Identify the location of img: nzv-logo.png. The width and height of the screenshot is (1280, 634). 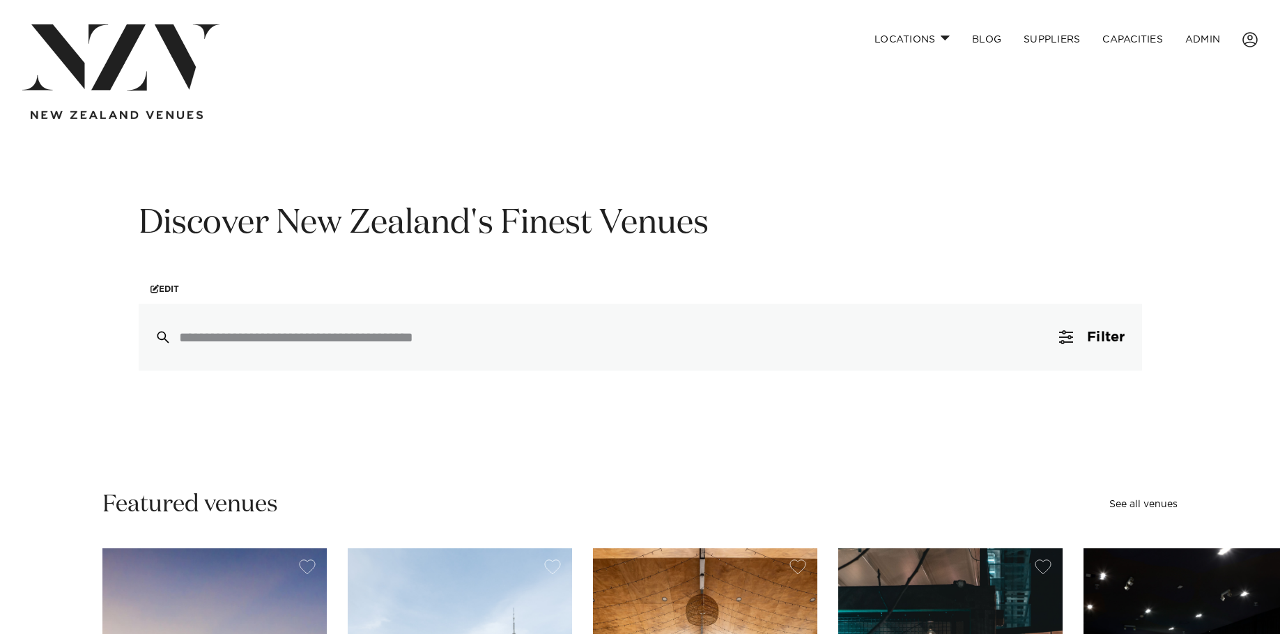
(121, 57).